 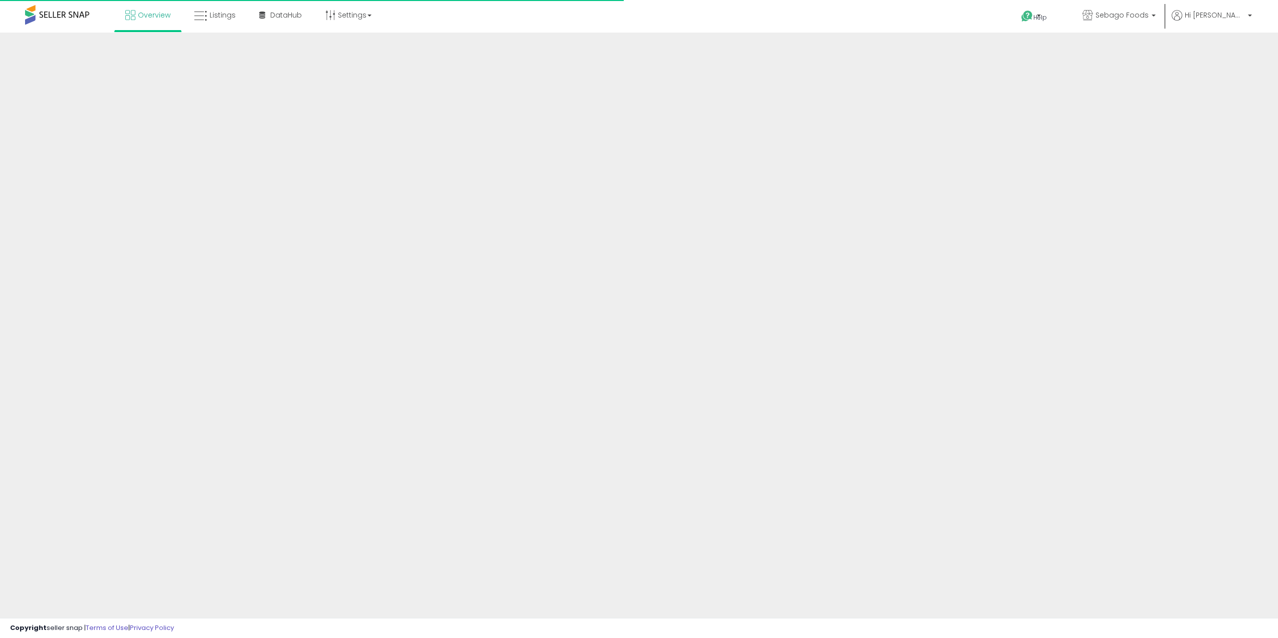 I want to click on span: DataHub, so click(x=286, y=15).